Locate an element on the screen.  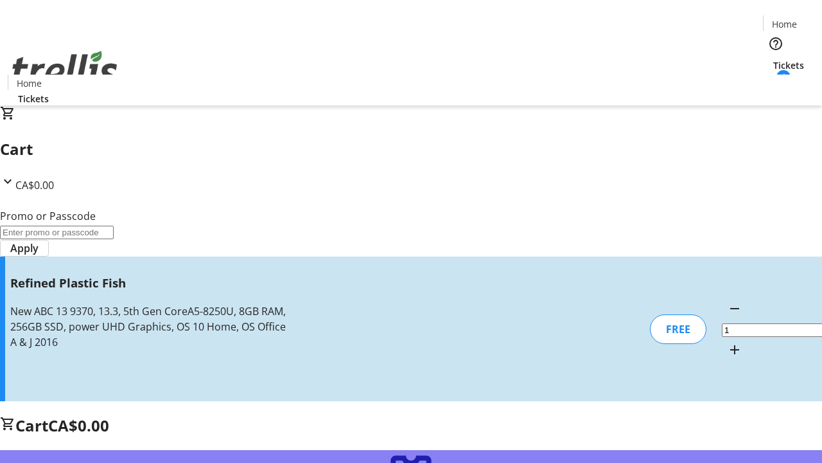
button: Help is located at coordinates (776, 44).